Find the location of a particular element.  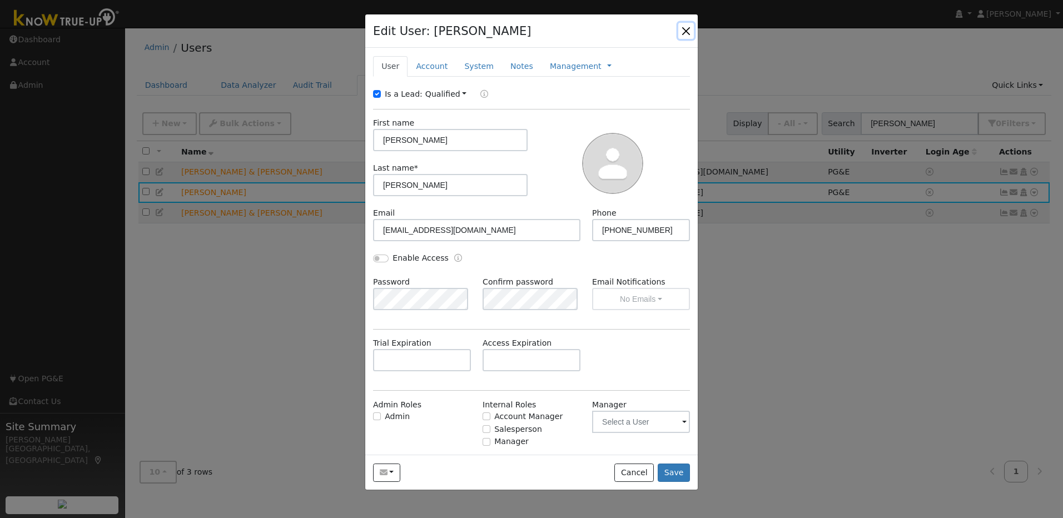

label: Account Manager is located at coordinates (528, 417).